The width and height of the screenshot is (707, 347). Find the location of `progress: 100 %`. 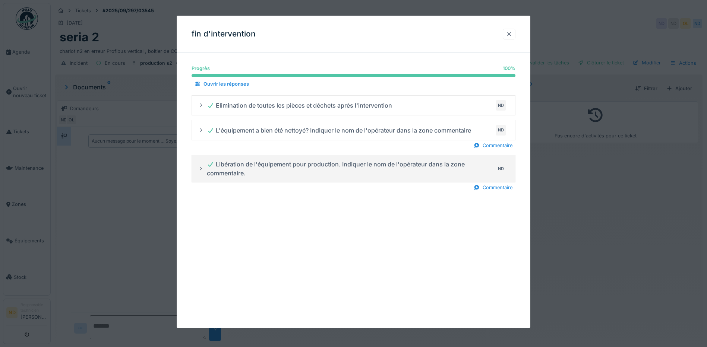

progress: 100 % is located at coordinates (353, 76).